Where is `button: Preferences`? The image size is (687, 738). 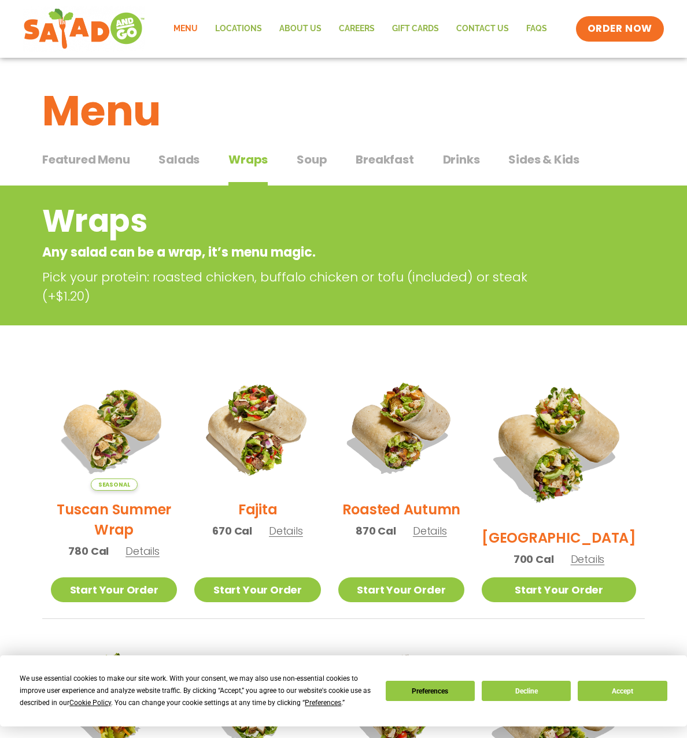 button: Preferences is located at coordinates (430, 691).